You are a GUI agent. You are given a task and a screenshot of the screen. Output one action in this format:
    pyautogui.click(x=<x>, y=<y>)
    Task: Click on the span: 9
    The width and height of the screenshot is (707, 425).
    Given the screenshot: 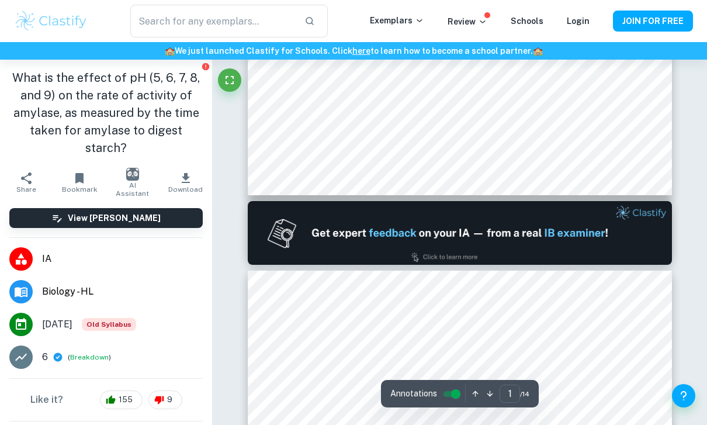 What is the action you would take?
    pyautogui.click(x=169, y=400)
    